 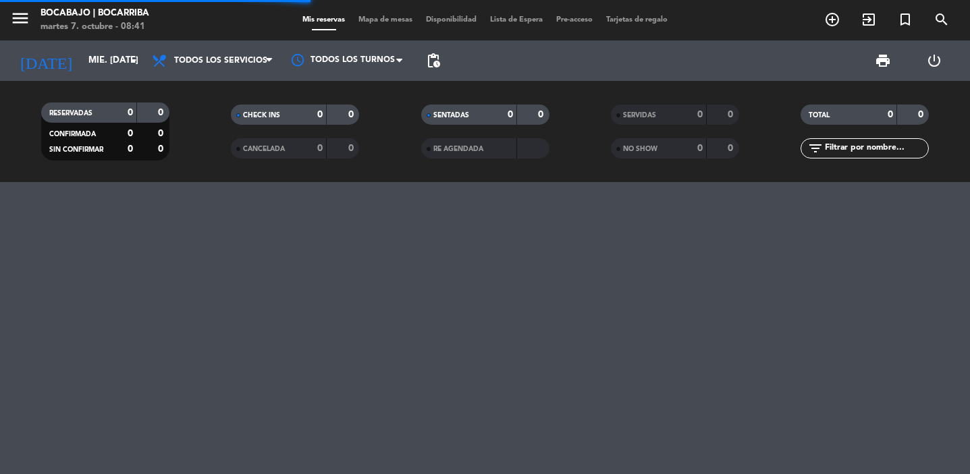 What do you see at coordinates (905, 20) in the screenshot?
I see `i: turned_in_not` at bounding box center [905, 20].